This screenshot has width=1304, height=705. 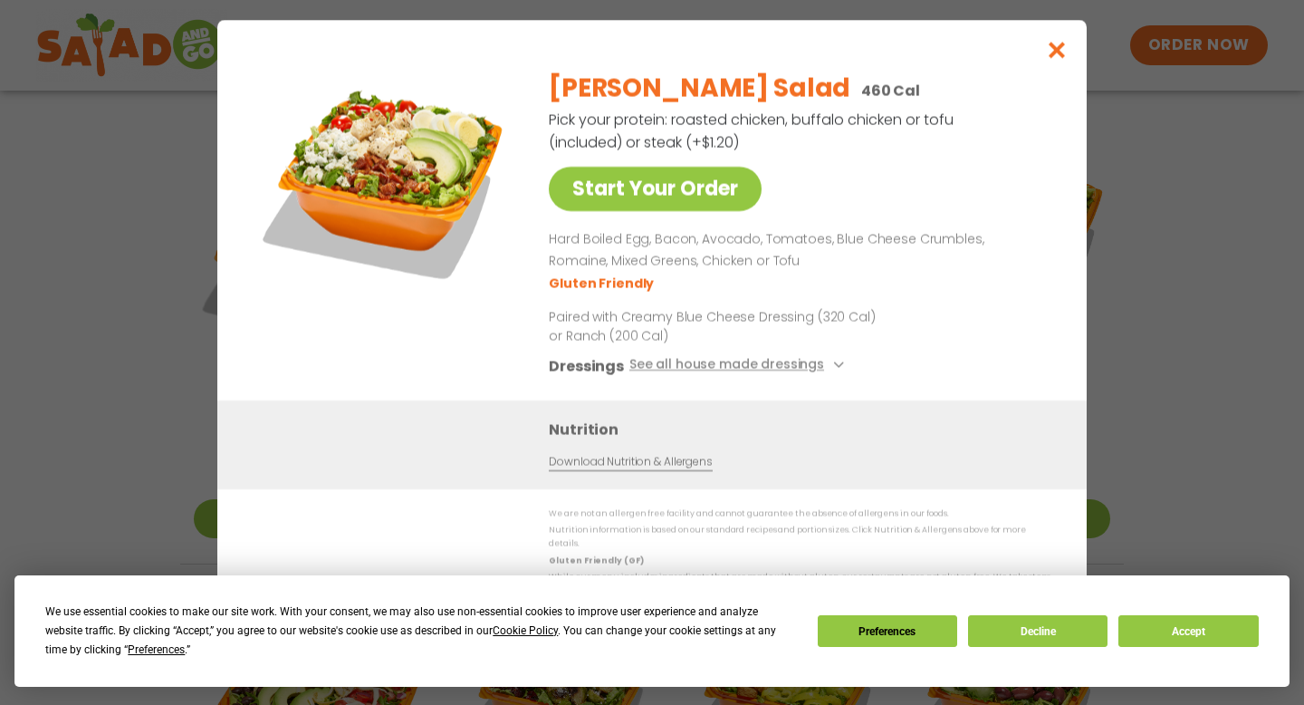 What do you see at coordinates (630, 462) in the screenshot?
I see `a: Download Nutrition & Allergens` at bounding box center [630, 462].